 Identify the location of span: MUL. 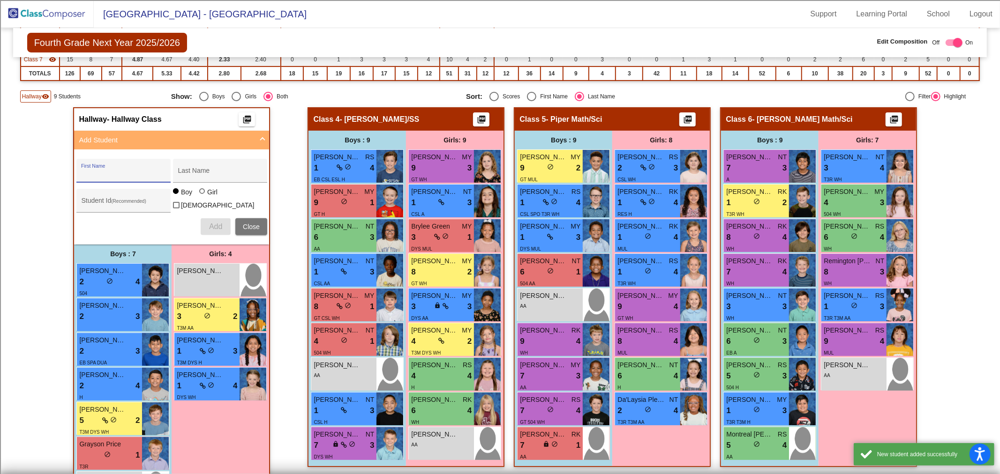
(622, 249).